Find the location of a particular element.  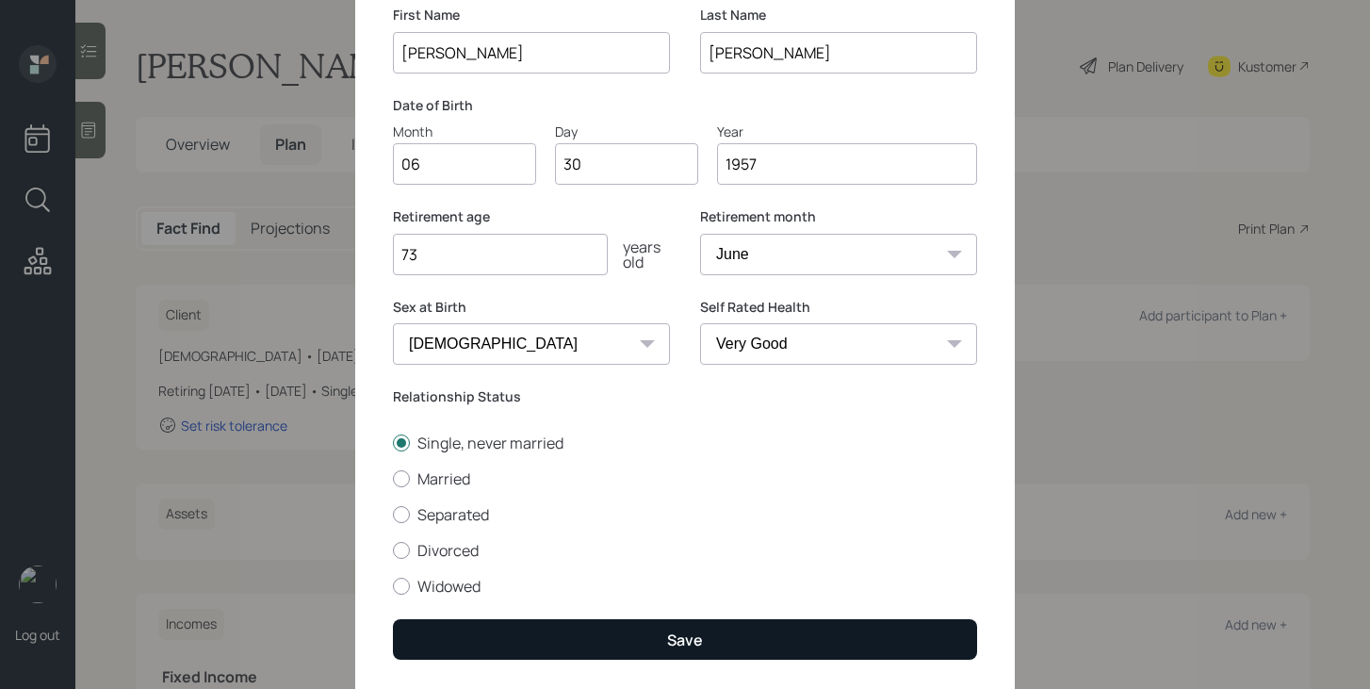

label: Relationship Status is located at coordinates (685, 397).